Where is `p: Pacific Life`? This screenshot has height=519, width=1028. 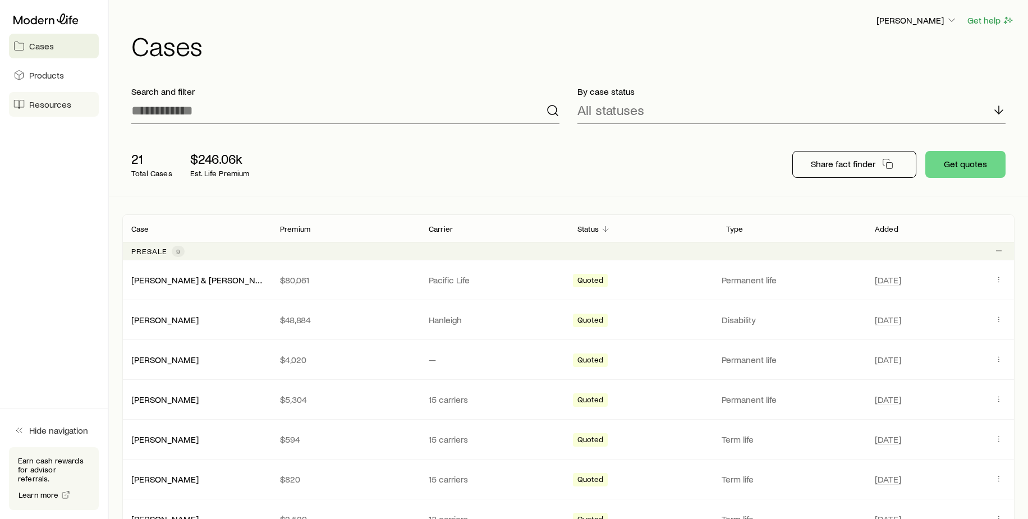 p: Pacific Life is located at coordinates (494, 280).